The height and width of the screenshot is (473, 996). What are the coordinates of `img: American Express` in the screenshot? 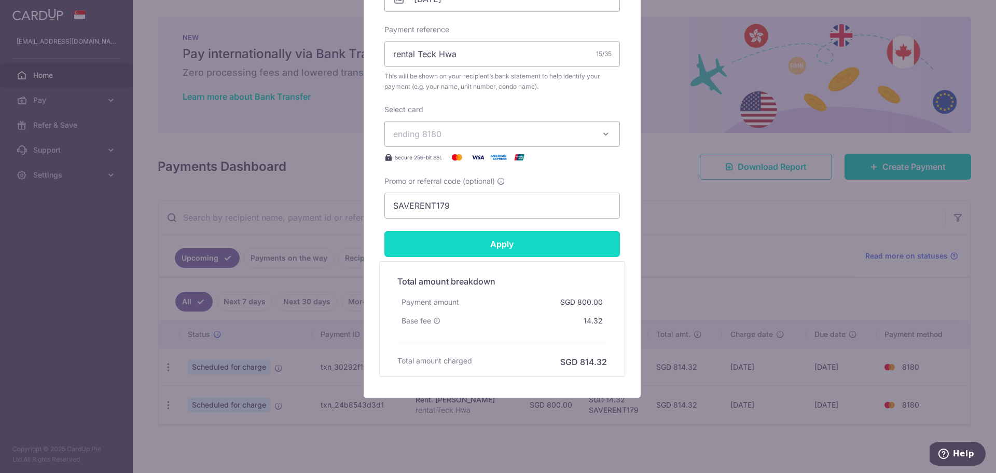 It's located at (498, 157).